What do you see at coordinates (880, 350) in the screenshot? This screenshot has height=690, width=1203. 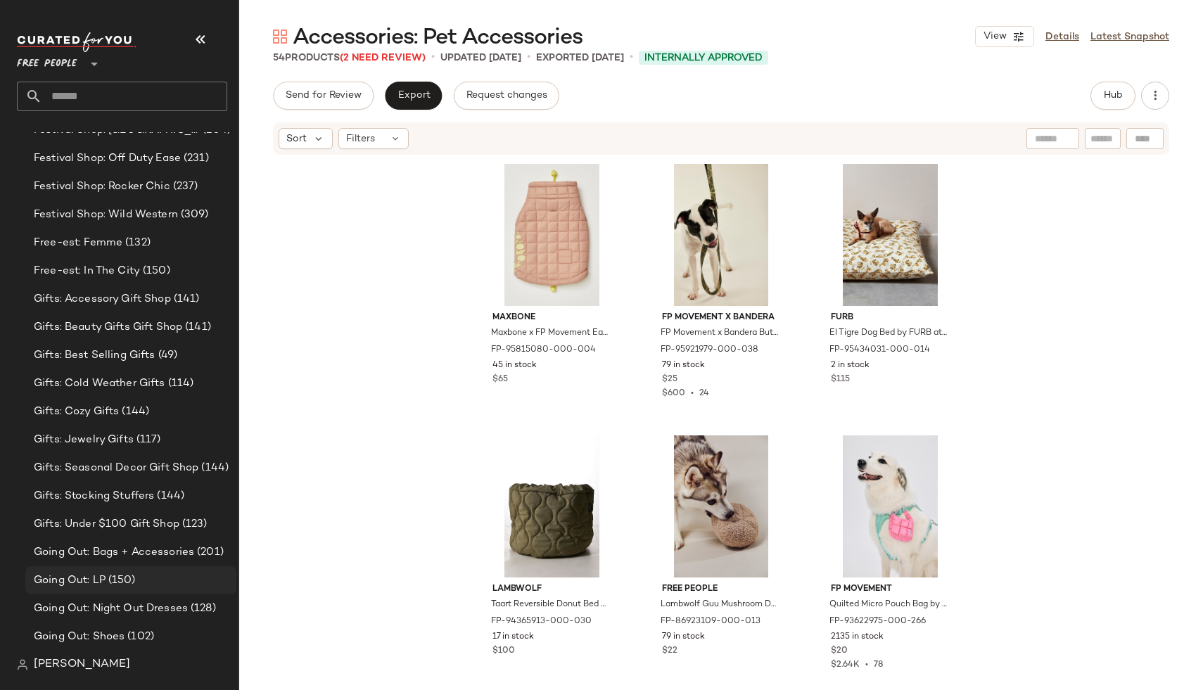 I see `span: FP-95434031-000-014` at bounding box center [880, 350].